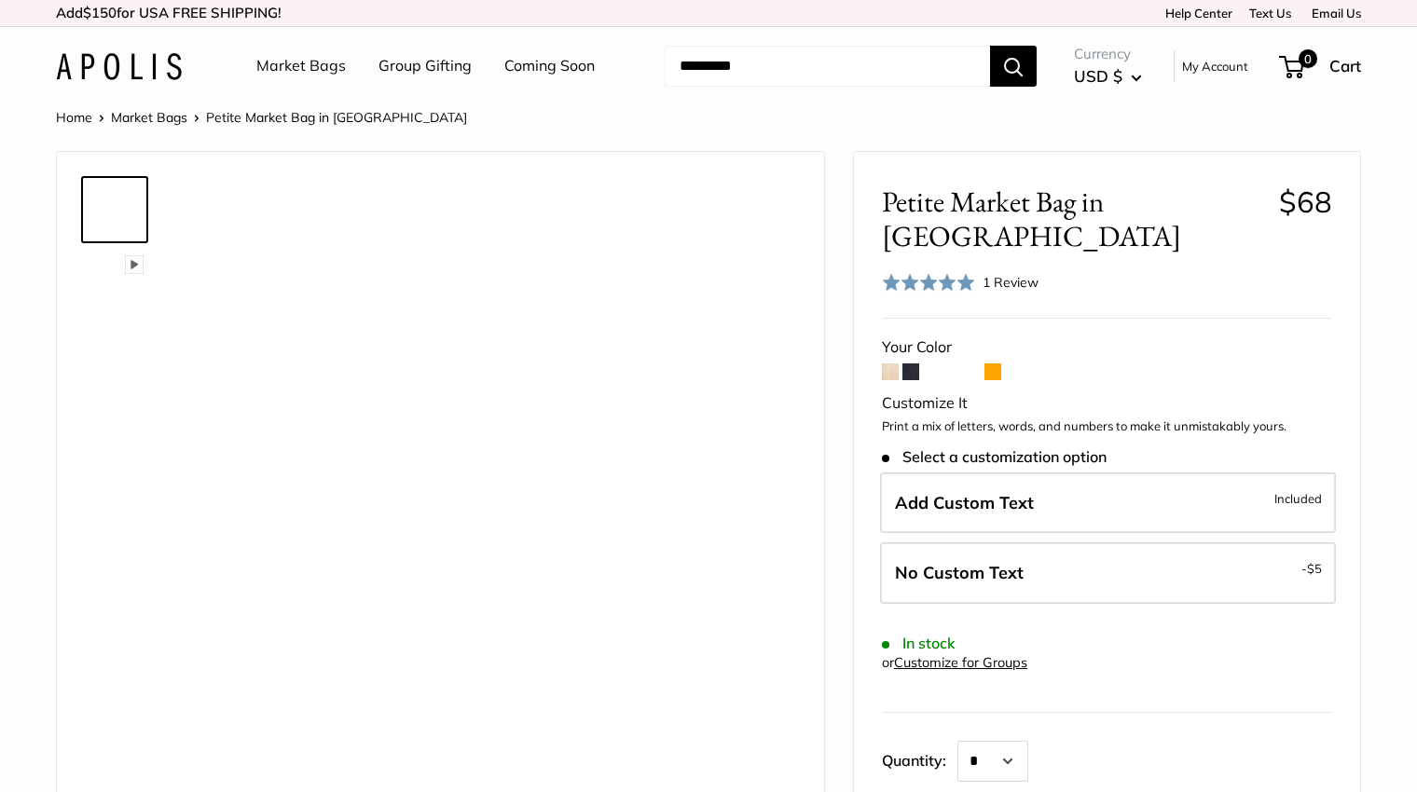 Image resolution: width=1417 pixels, height=792 pixels. What do you see at coordinates (960, 663) in the screenshot?
I see `a: Customize for Groups` at bounding box center [960, 663].